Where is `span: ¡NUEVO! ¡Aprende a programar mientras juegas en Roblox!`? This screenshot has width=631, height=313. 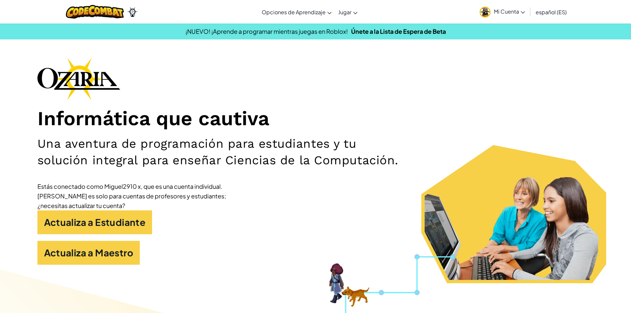
span: ¡NUEVO! ¡Aprende a programar mientras juegas en Roblox! is located at coordinates (267, 31).